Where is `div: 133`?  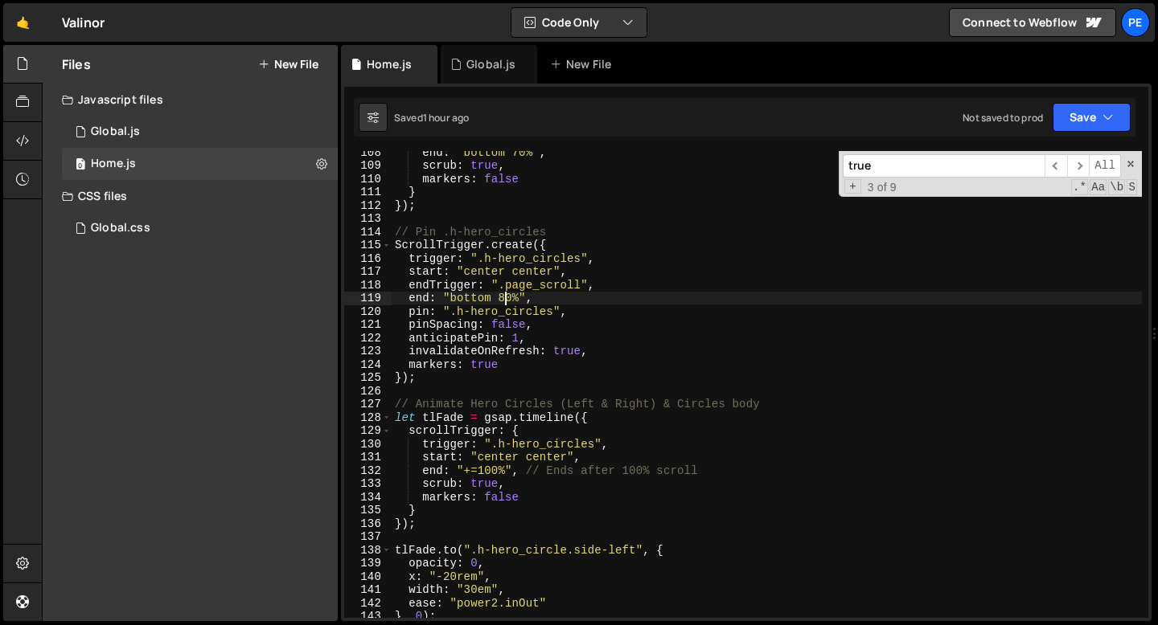 div: 133 is located at coordinates (367, 484).